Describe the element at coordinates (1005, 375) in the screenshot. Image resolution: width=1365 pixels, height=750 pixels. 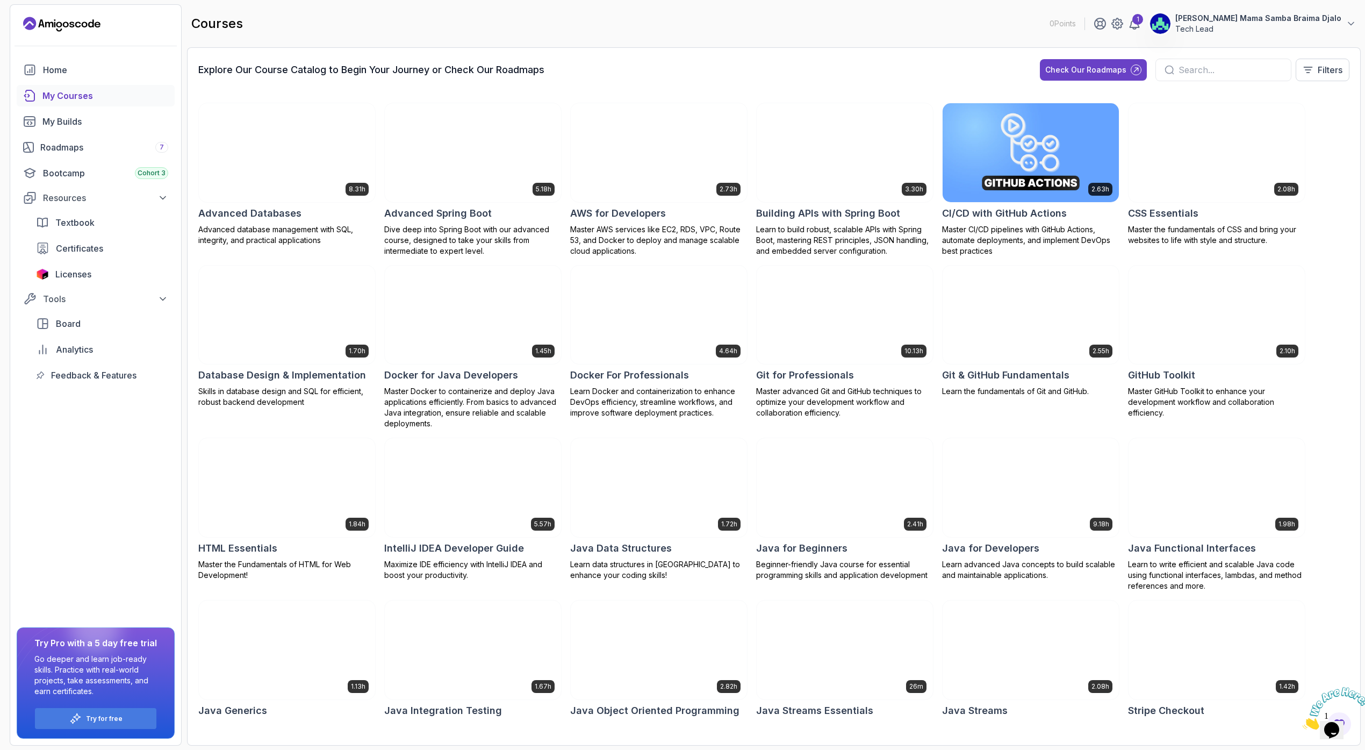
I see `h2: Git & GitHub Fundamentals` at that location.